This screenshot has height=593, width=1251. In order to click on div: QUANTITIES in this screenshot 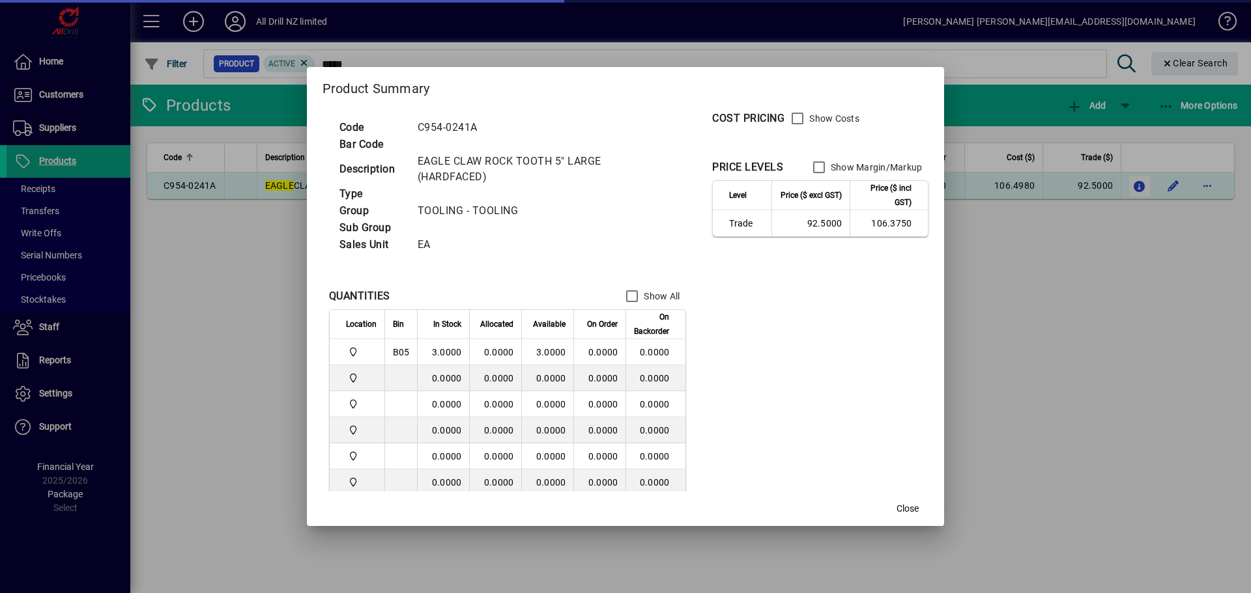, I will do `click(360, 296)`.